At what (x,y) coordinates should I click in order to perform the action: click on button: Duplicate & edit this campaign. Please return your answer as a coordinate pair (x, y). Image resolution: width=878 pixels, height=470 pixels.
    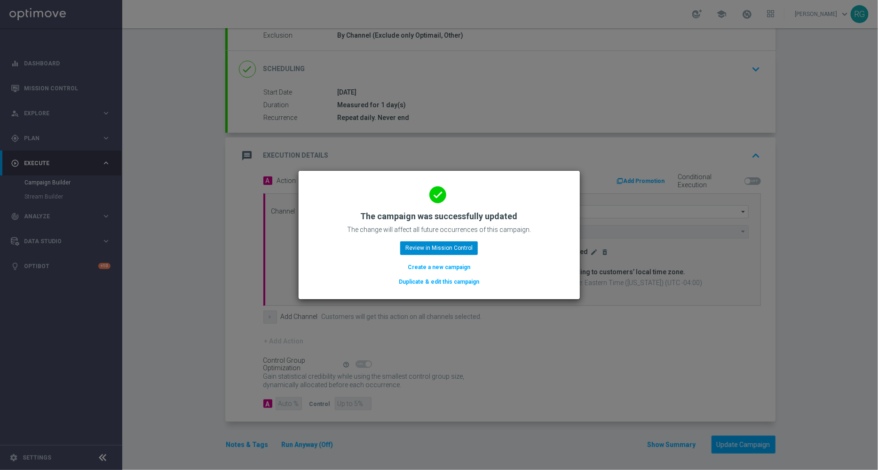
    Looking at the image, I should click on (439, 282).